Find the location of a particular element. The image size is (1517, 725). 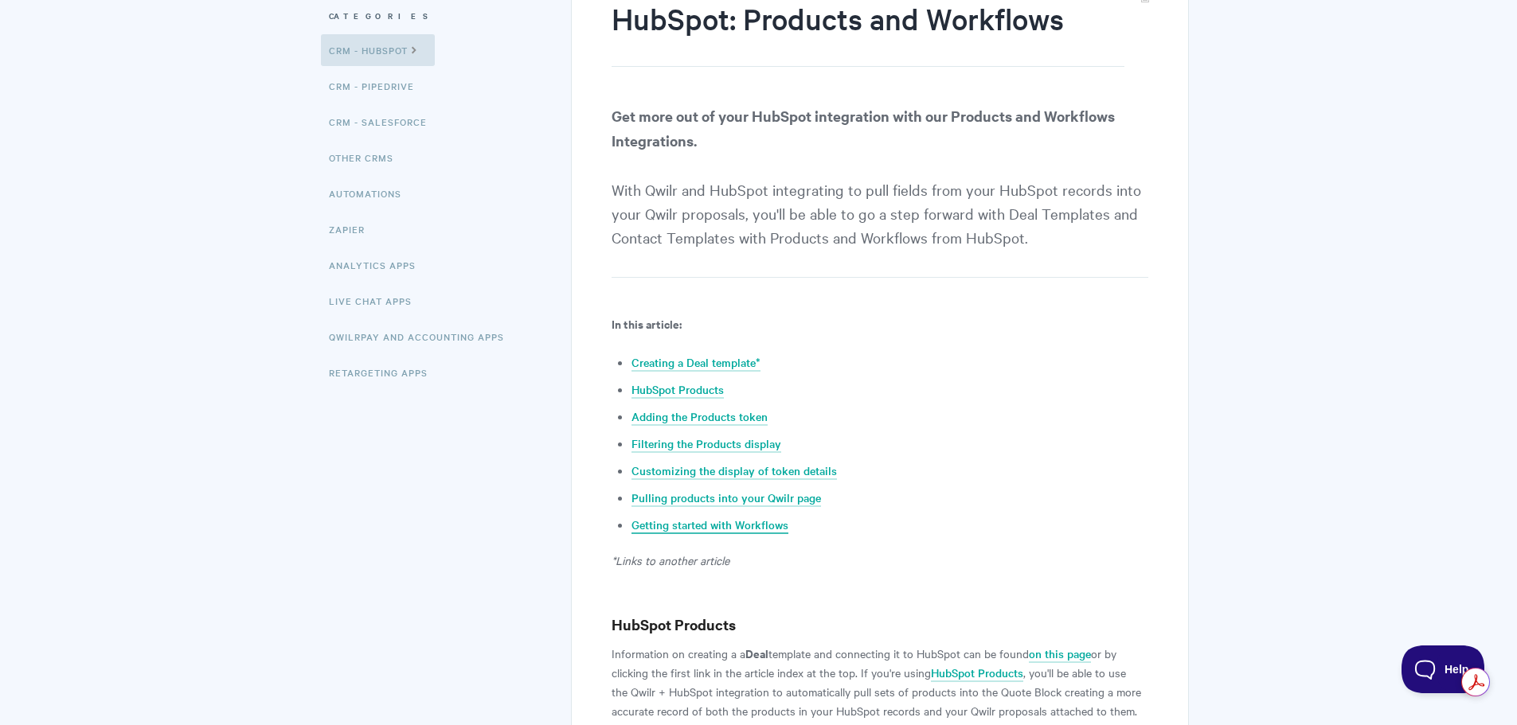

a: Other CRMs is located at coordinates (367, 158).